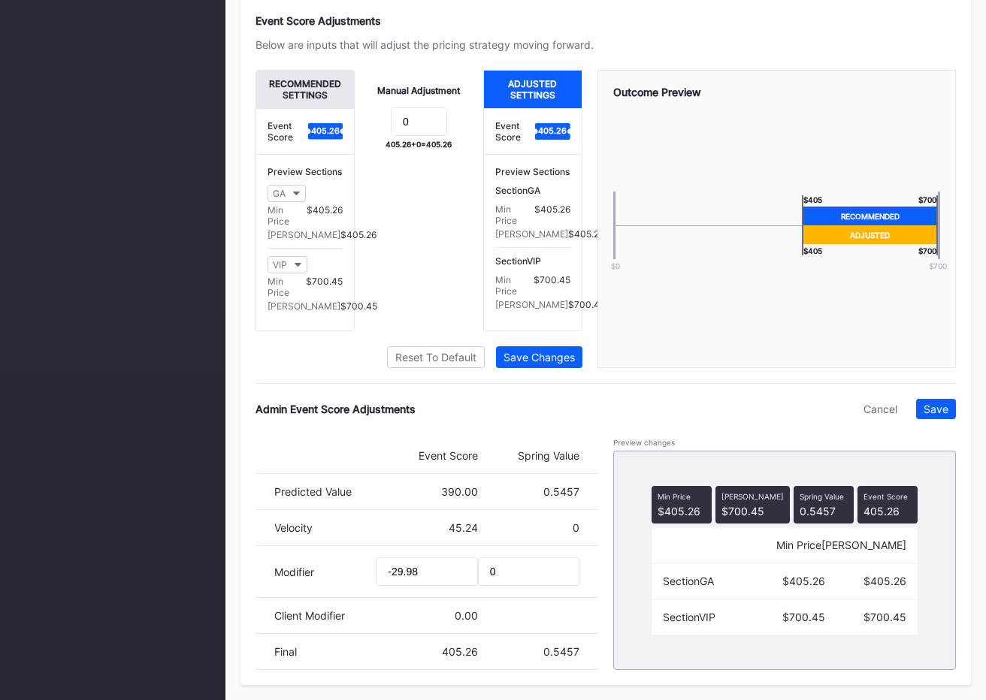 This screenshot has width=986, height=700. What do you see at coordinates (539, 357) in the screenshot?
I see `div: Save Changes` at bounding box center [539, 357].